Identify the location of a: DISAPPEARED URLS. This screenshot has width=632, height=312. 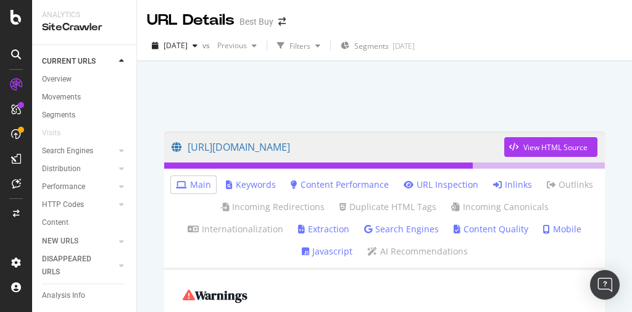
(78, 265).